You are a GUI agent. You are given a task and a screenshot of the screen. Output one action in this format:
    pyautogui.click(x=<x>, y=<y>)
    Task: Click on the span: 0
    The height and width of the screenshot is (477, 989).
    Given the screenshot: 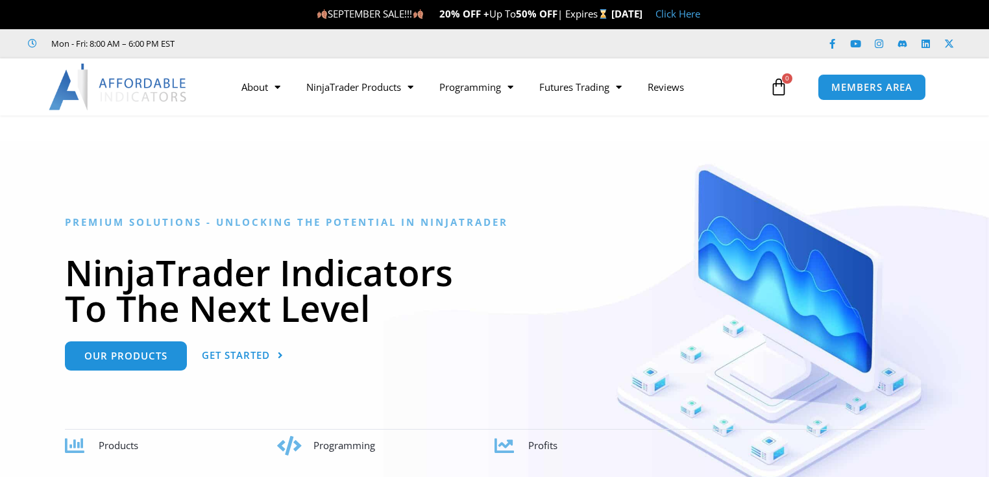 What is the action you would take?
    pyautogui.click(x=787, y=79)
    